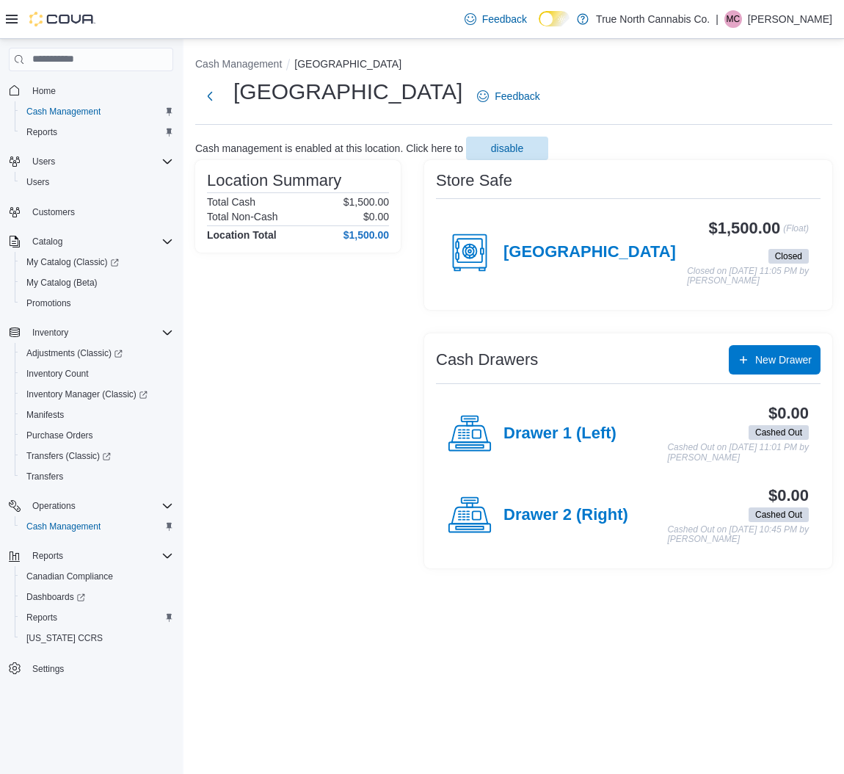 This screenshot has width=844, height=774. I want to click on a: Inventory Manager (Classic), so click(87, 394).